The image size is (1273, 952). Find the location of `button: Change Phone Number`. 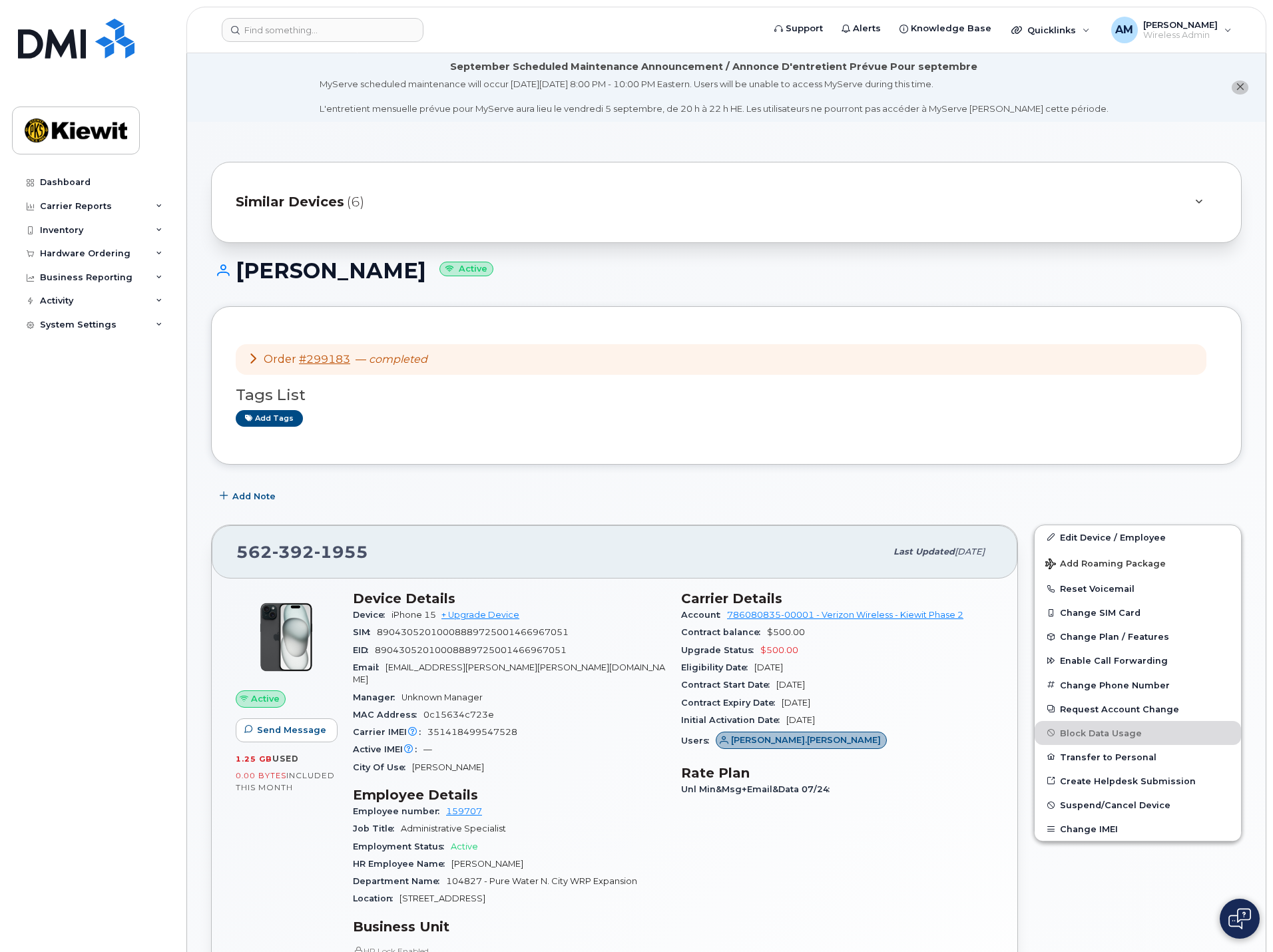

button: Change Phone Number is located at coordinates (1138, 685).